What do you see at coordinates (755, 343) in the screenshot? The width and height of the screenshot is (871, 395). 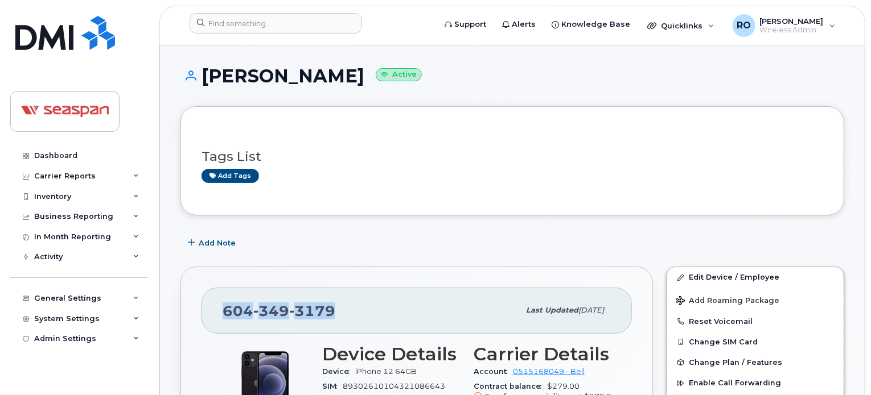 I see `button: Change SIM Card` at bounding box center [755, 343].